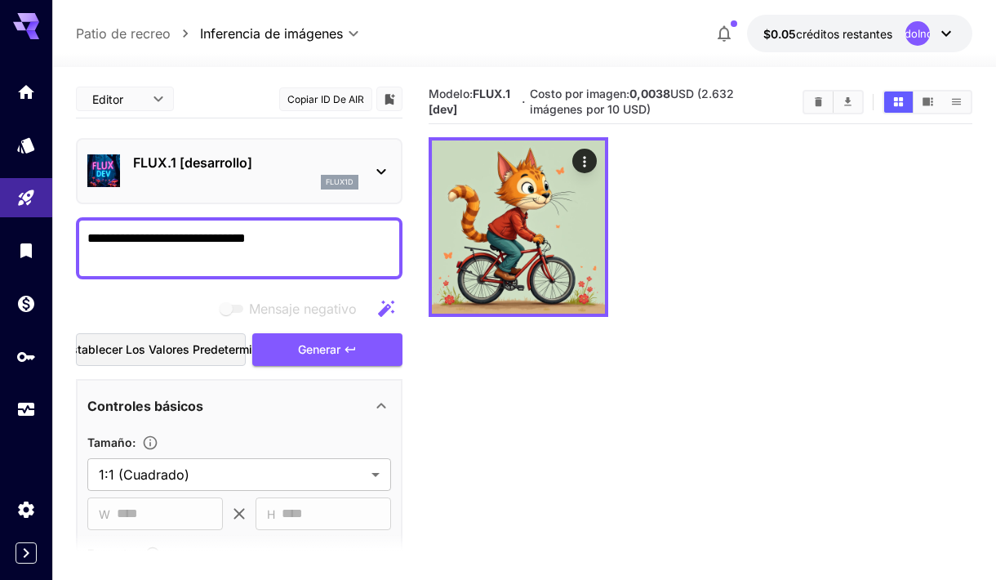  Describe the element at coordinates (326, 99) in the screenshot. I see `button: Copiar ID de AIR` at that location.